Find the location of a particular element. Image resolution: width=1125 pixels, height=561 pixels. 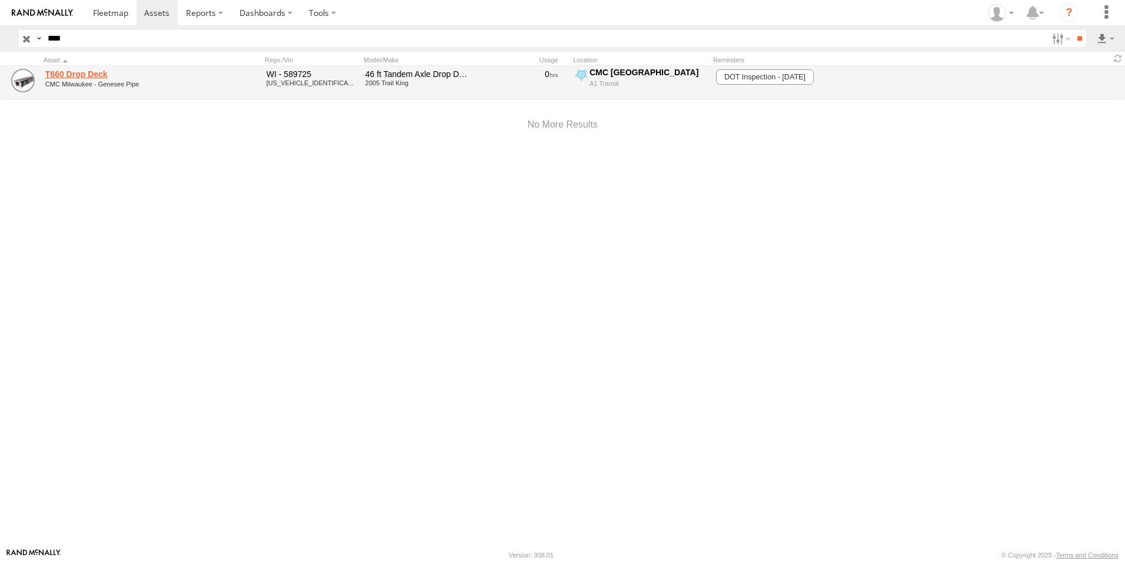

span: DOT Inspection - 10/31/2025 is located at coordinates (764, 77).